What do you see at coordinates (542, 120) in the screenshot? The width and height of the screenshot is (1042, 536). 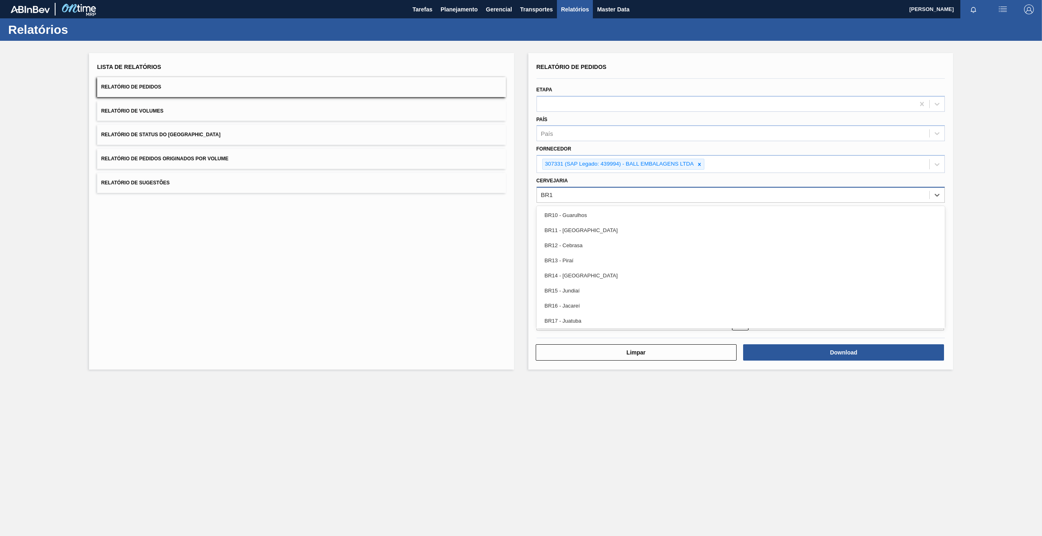 I see `label: País` at bounding box center [542, 120].